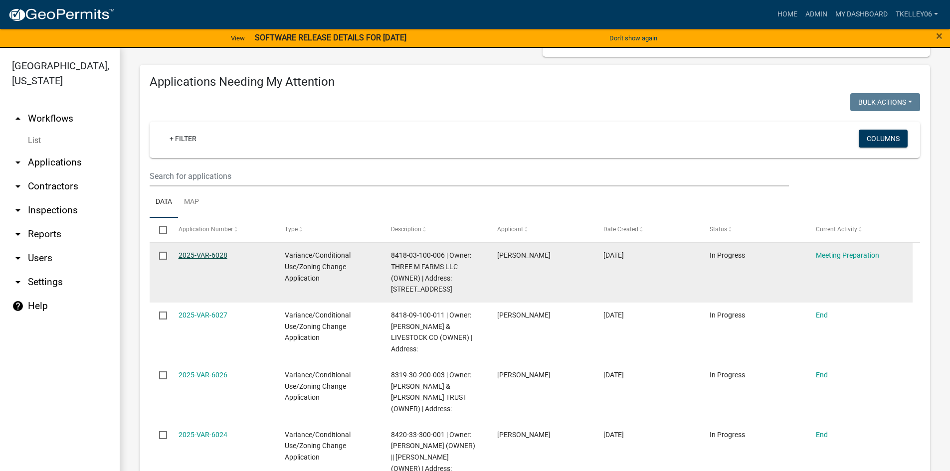 The image size is (950, 471). What do you see at coordinates (203, 315) in the screenshot?
I see `a: 2025-VAR-6027` at bounding box center [203, 315].